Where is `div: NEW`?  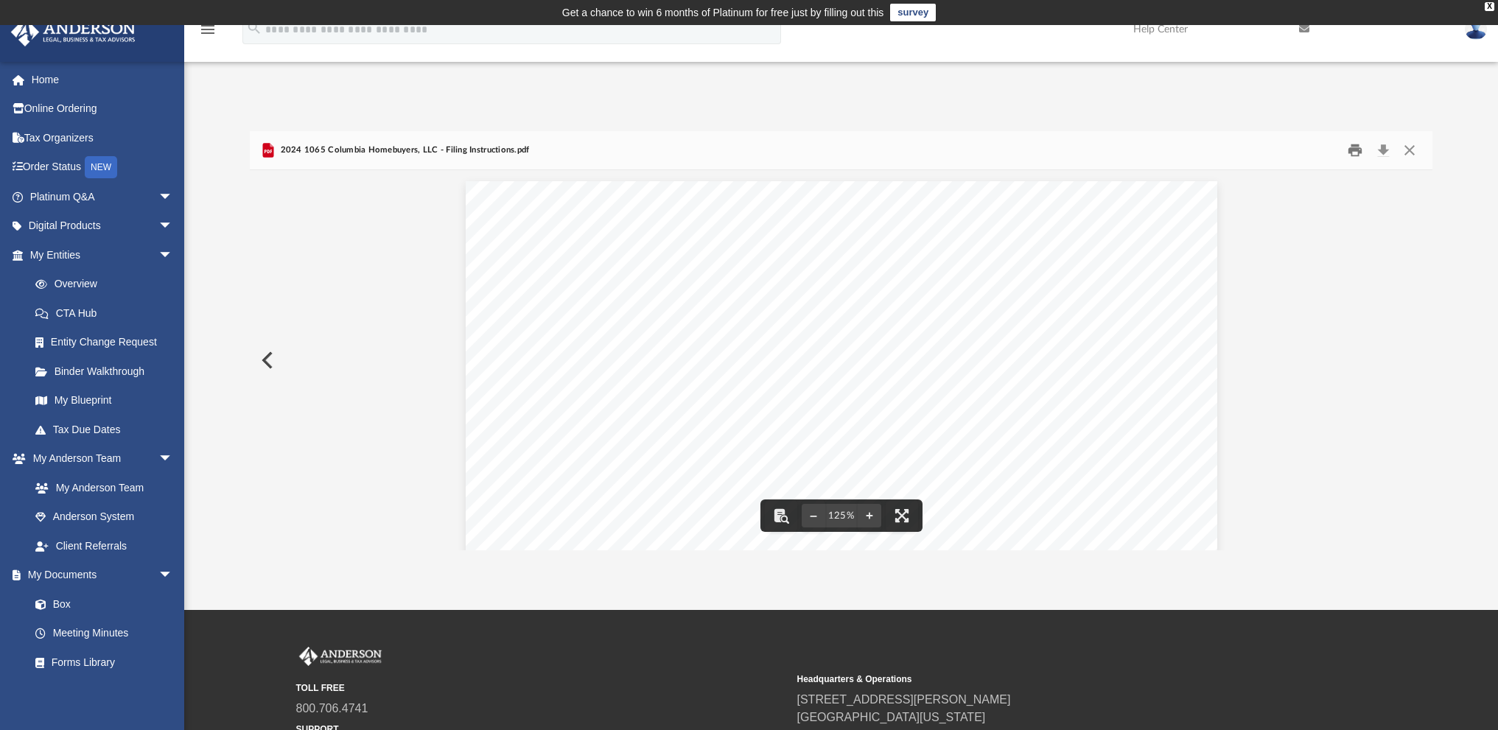 div: NEW is located at coordinates (101, 167).